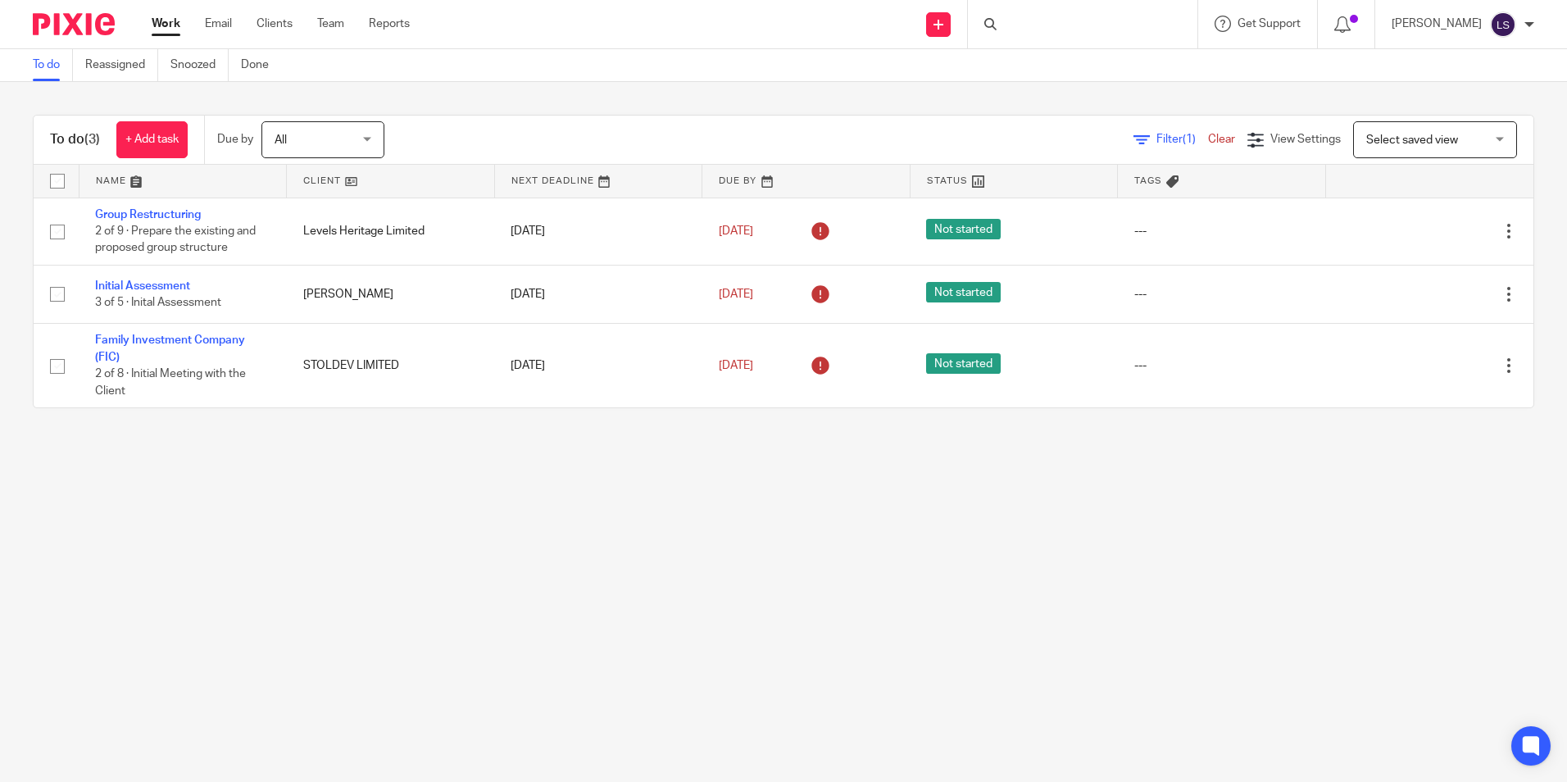 This screenshot has height=782, width=1567. Describe the element at coordinates (1412, 140) in the screenshot. I see `span: Select saved view` at that location.